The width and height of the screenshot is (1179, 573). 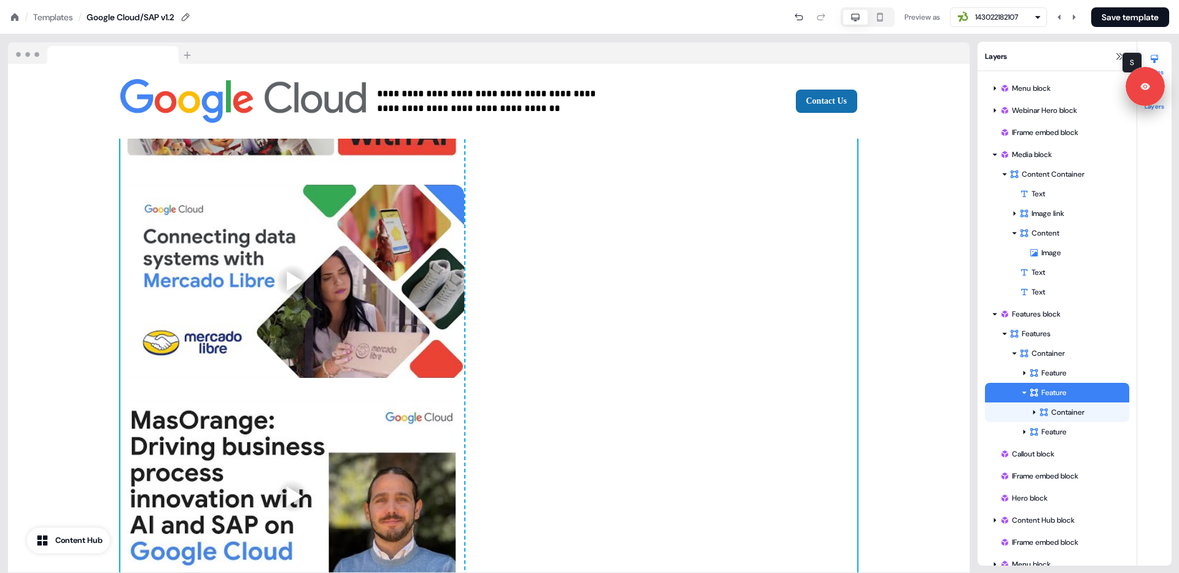 What do you see at coordinates (79, 541) in the screenshot?
I see `div: Content Hub` at bounding box center [79, 541].